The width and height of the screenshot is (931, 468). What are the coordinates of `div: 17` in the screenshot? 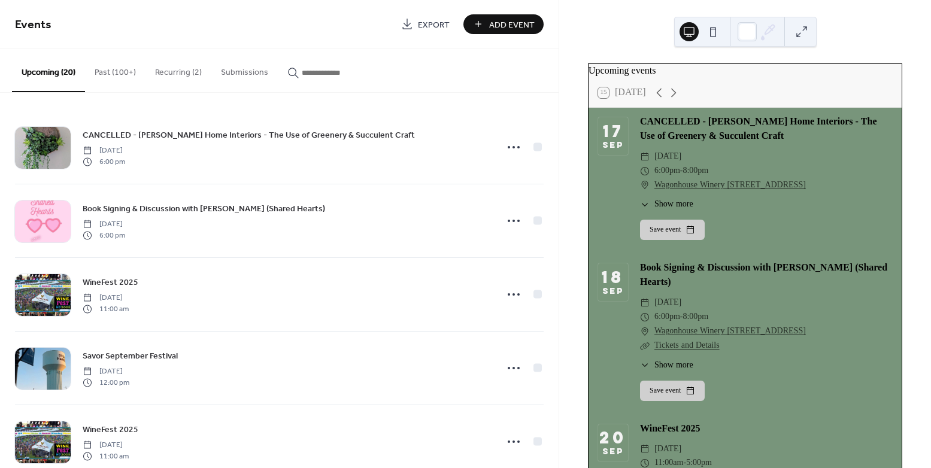 It's located at (613, 131).